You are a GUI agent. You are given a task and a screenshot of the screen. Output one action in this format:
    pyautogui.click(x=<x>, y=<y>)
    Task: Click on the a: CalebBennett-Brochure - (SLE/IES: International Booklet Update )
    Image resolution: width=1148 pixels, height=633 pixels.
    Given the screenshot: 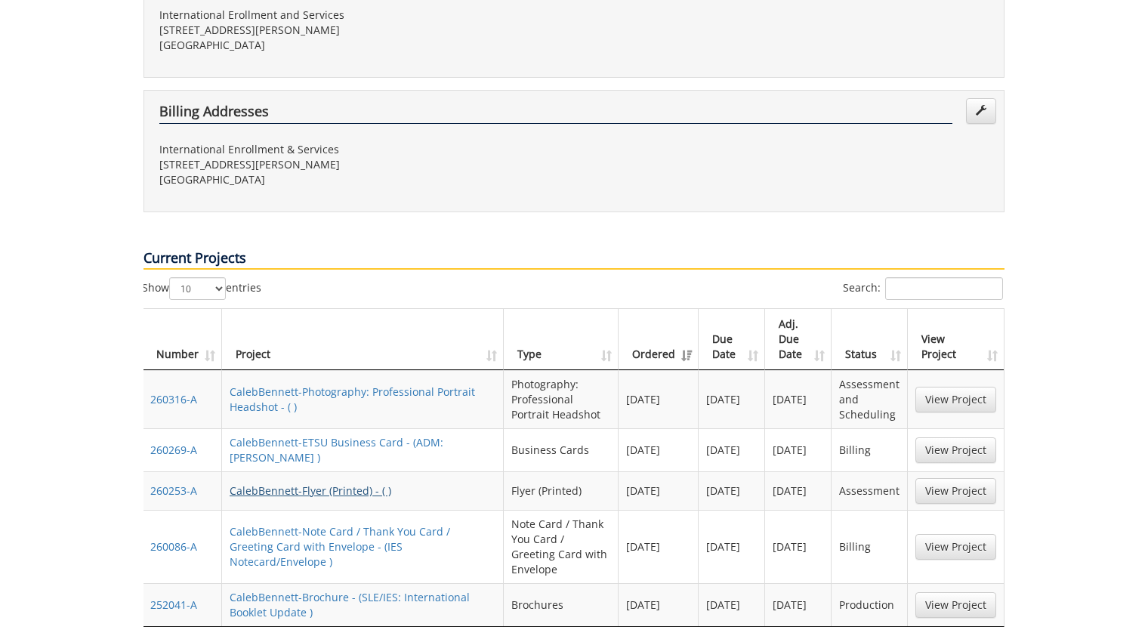 What is the action you would take?
    pyautogui.click(x=350, y=604)
    